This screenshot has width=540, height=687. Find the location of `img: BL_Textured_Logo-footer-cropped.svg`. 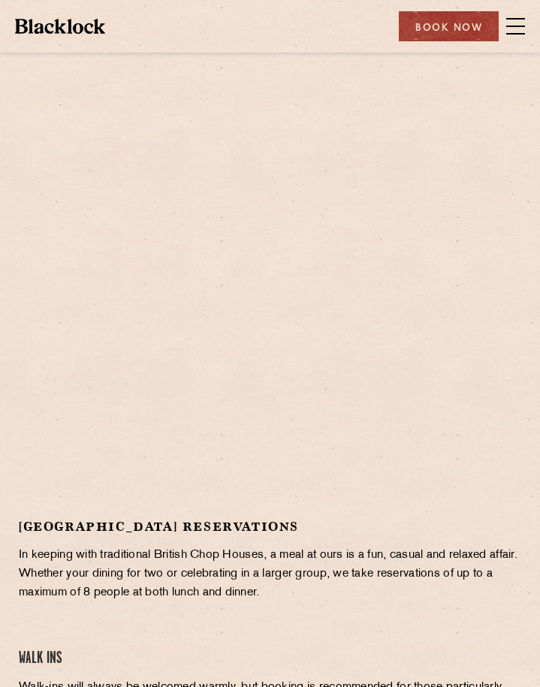

img: BL_Textured_Logo-footer-cropped.svg is located at coordinates (60, 26).